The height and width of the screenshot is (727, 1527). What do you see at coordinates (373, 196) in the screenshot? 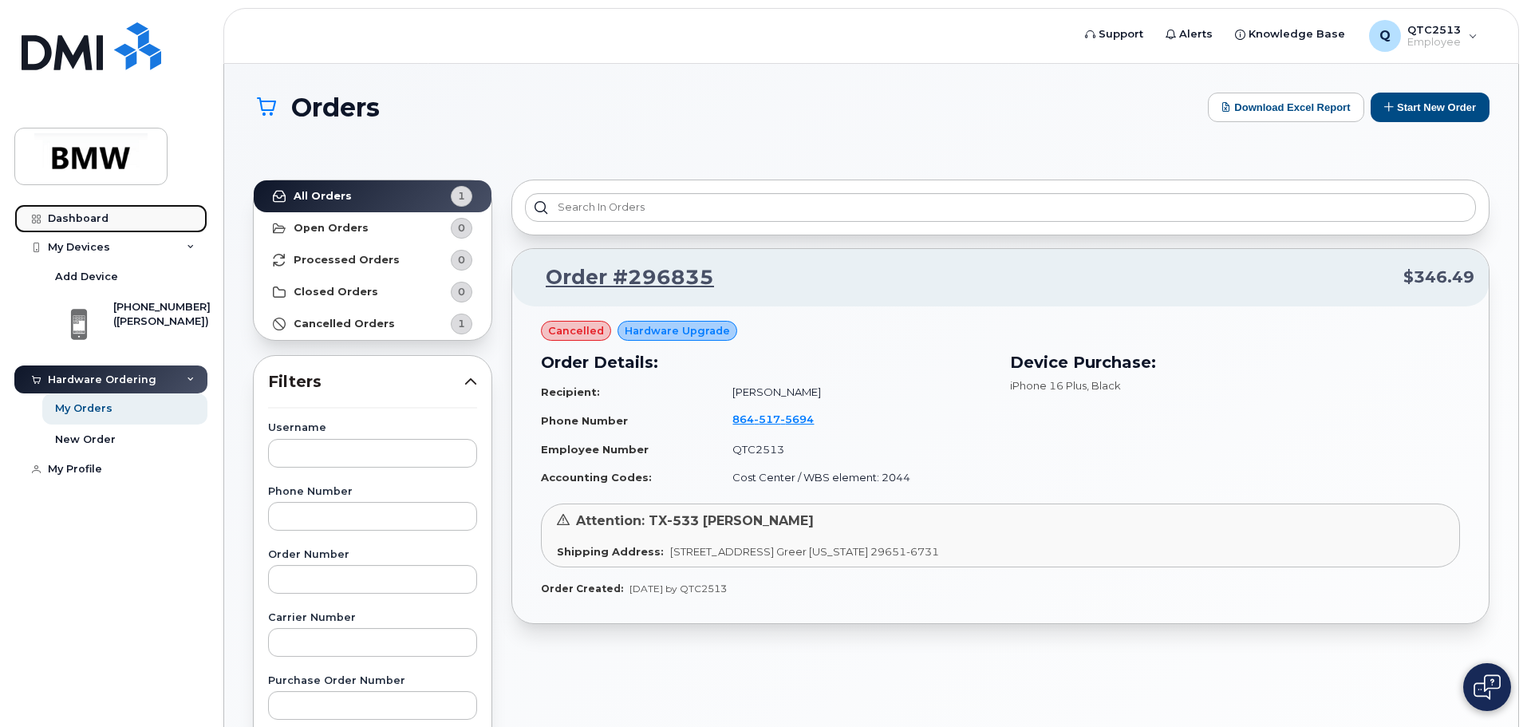
I see `a: All Orders1` at bounding box center [373, 196].